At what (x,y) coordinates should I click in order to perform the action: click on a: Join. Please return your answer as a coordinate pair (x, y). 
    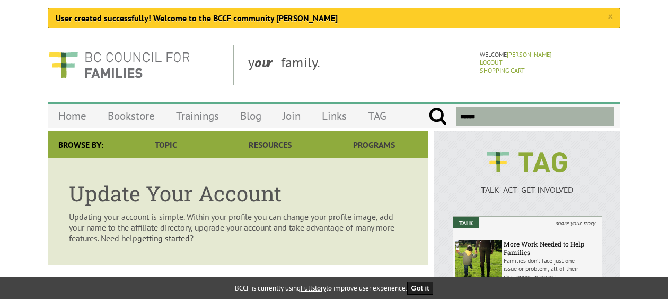
    Looking at the image, I should click on (291, 116).